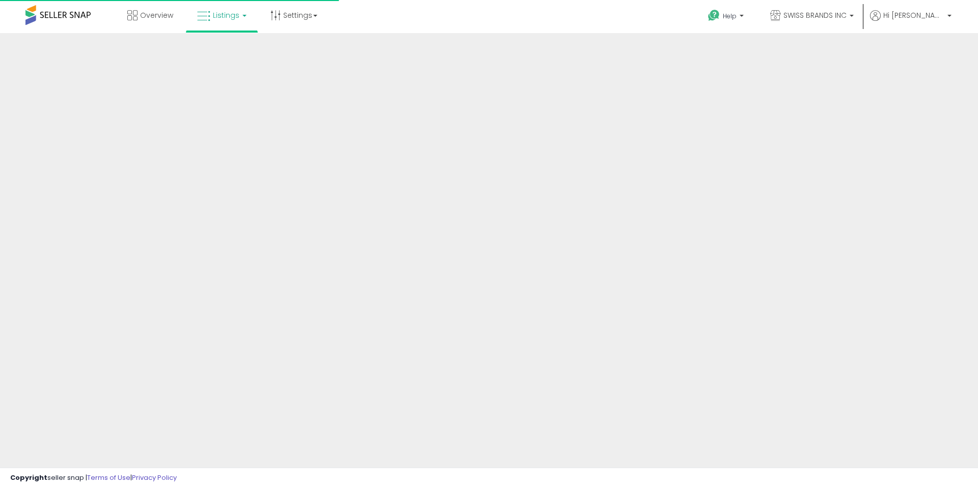 Image resolution: width=978 pixels, height=488 pixels. What do you see at coordinates (713, 15) in the screenshot?
I see `i: Get Help` at bounding box center [713, 15].